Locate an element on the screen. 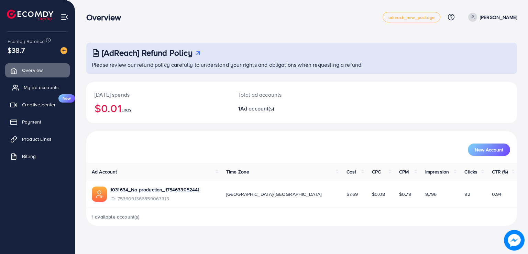 Image resolution: width=528 pixels, height=254 pixels. span: adreach_new_package is located at coordinates (412, 17).